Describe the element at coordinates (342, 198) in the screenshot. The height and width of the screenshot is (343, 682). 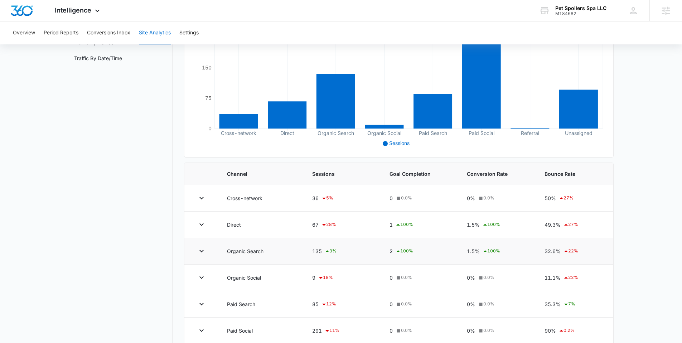
I see `div: 36` at that location.